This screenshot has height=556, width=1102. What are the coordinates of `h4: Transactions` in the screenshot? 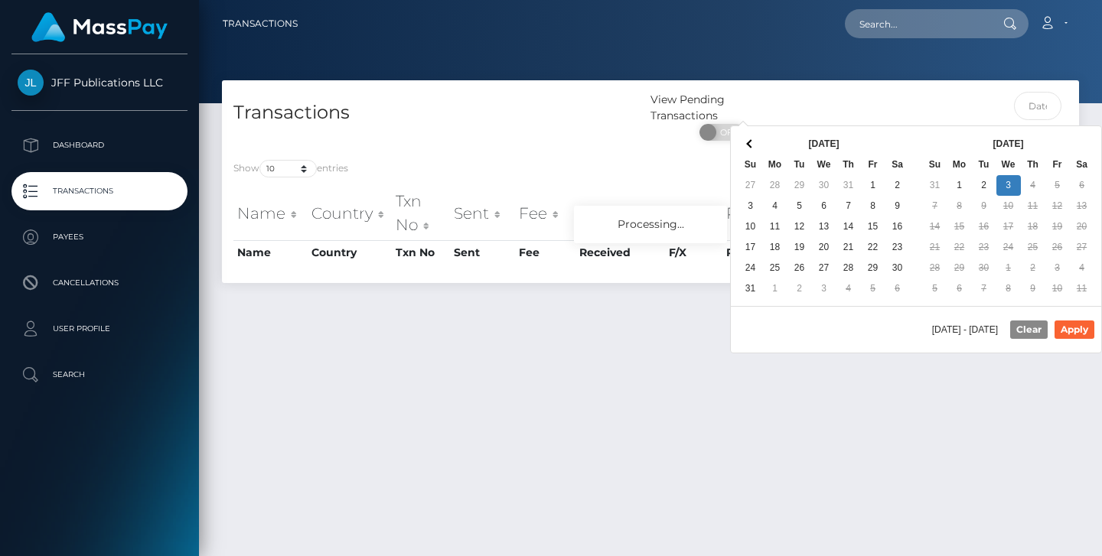 It's located at (436, 112).